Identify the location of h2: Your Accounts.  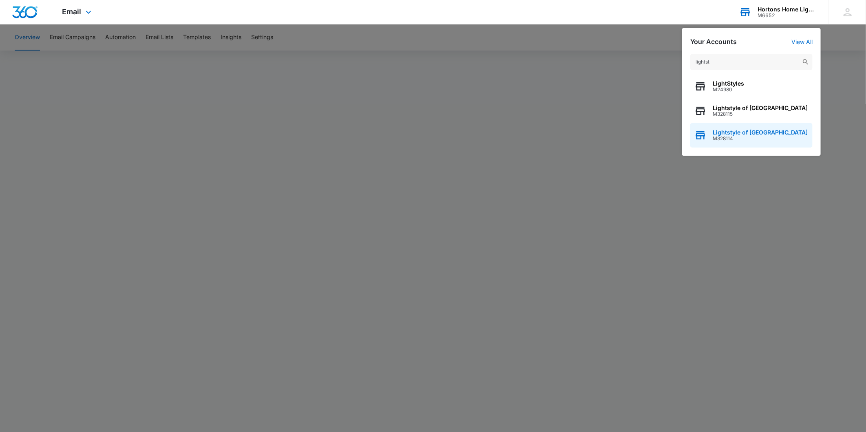
(714, 42).